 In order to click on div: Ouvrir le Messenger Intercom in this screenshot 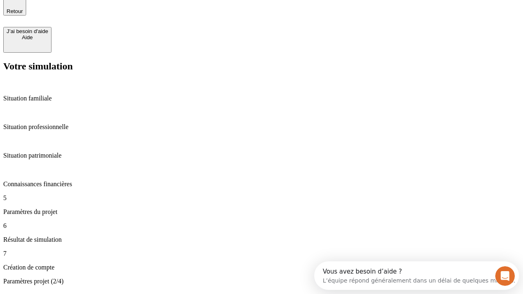, I will do `click(114, 14)`.